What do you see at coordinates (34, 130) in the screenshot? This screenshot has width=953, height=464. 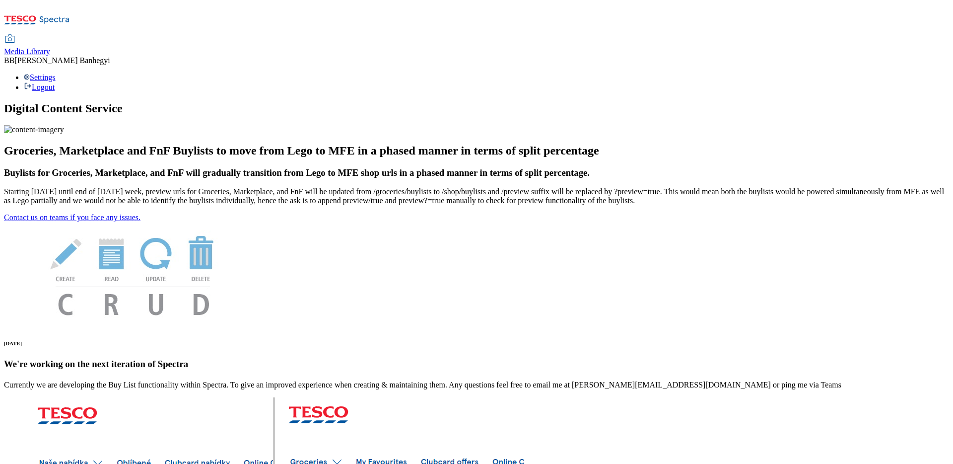 I see `img: content-imagery` at bounding box center [34, 130].